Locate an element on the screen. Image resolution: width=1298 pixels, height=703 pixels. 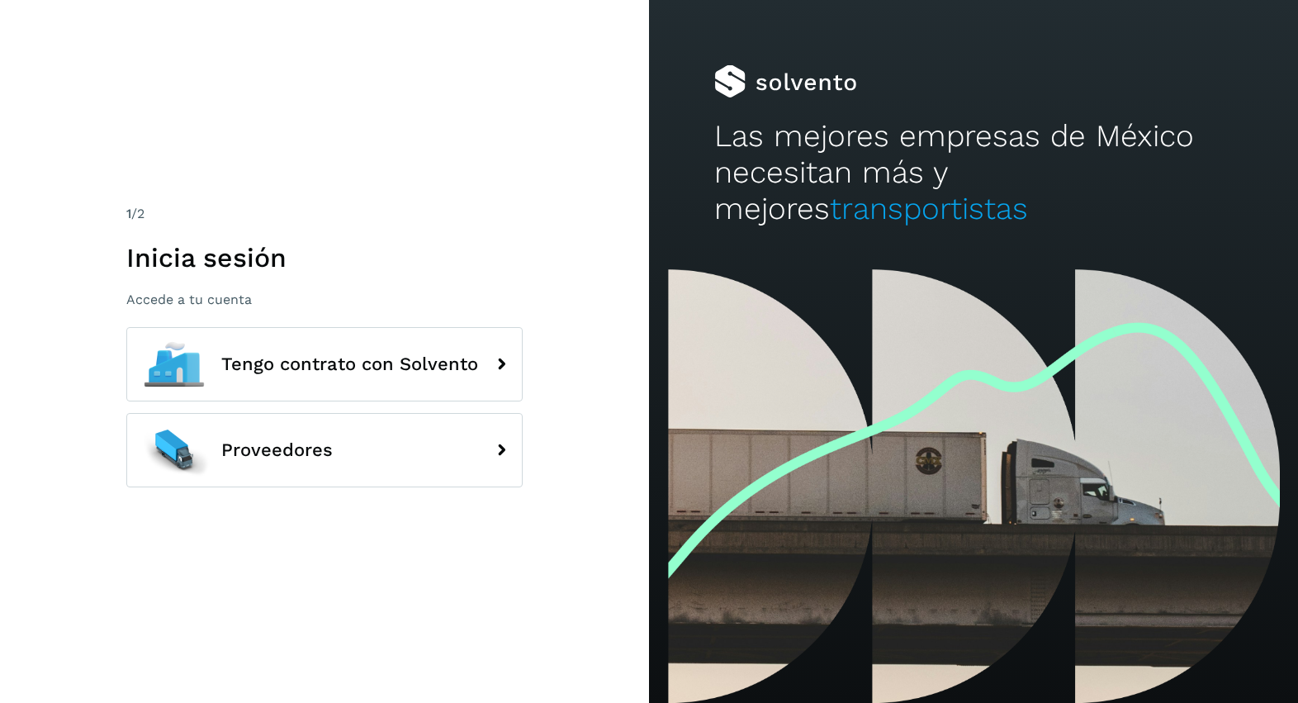
div: /2 is located at coordinates (325, 214).